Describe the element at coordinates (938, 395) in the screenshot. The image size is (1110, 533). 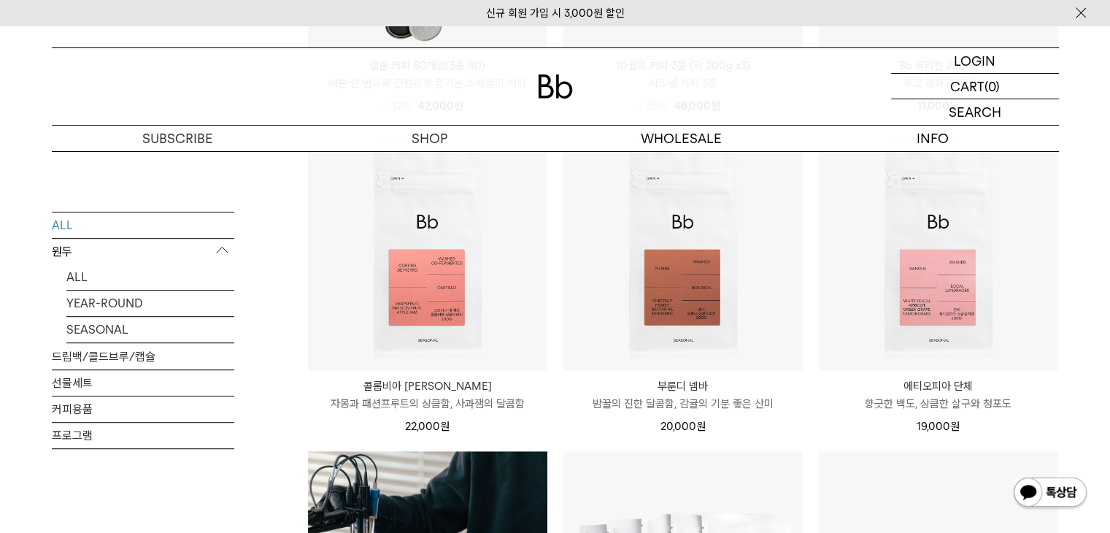
I see `a: 에티오피아 단체 향긋한 백도, 상큼한 살구와 청포도` at that location.